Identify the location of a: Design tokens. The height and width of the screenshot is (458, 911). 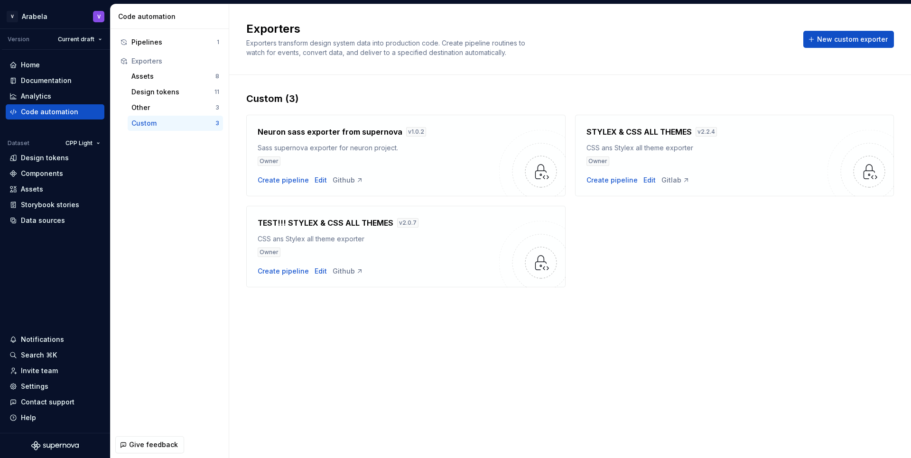
(55, 158).